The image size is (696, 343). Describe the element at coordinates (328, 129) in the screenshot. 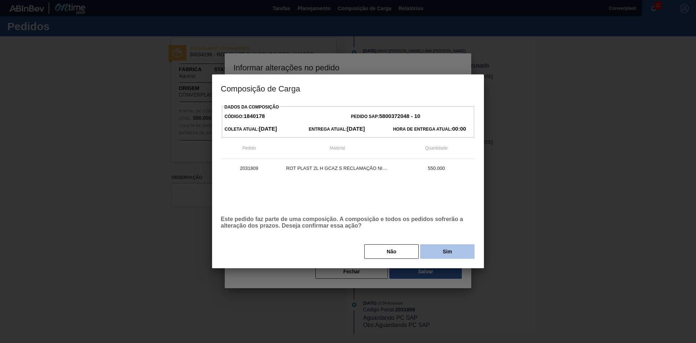

I see `font: Entrega Atual:` at that location.